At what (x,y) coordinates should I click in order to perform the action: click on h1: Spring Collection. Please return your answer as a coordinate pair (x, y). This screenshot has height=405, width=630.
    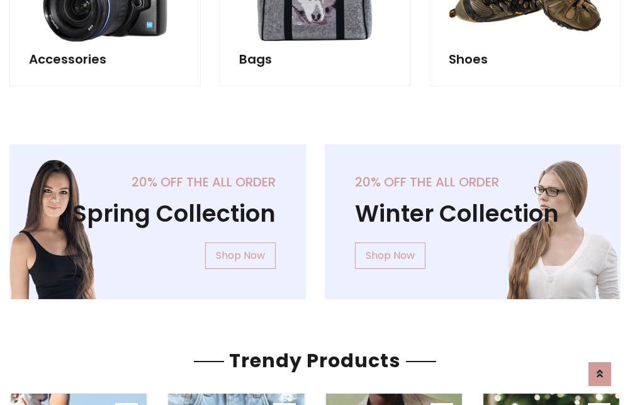
    Looking at the image, I should click on (157, 213).